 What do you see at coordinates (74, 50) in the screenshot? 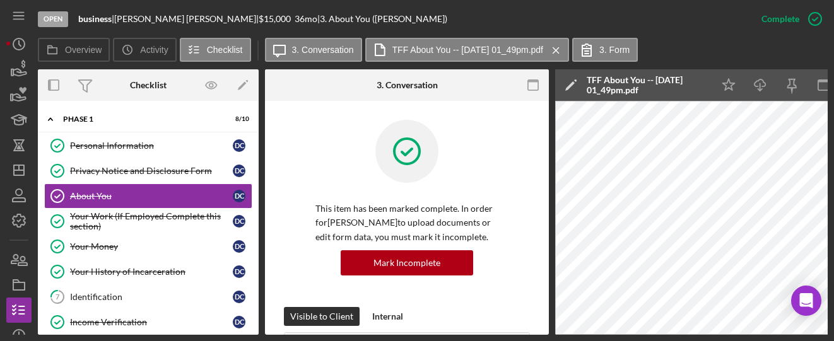
I see `button: Overview` at bounding box center [74, 50].